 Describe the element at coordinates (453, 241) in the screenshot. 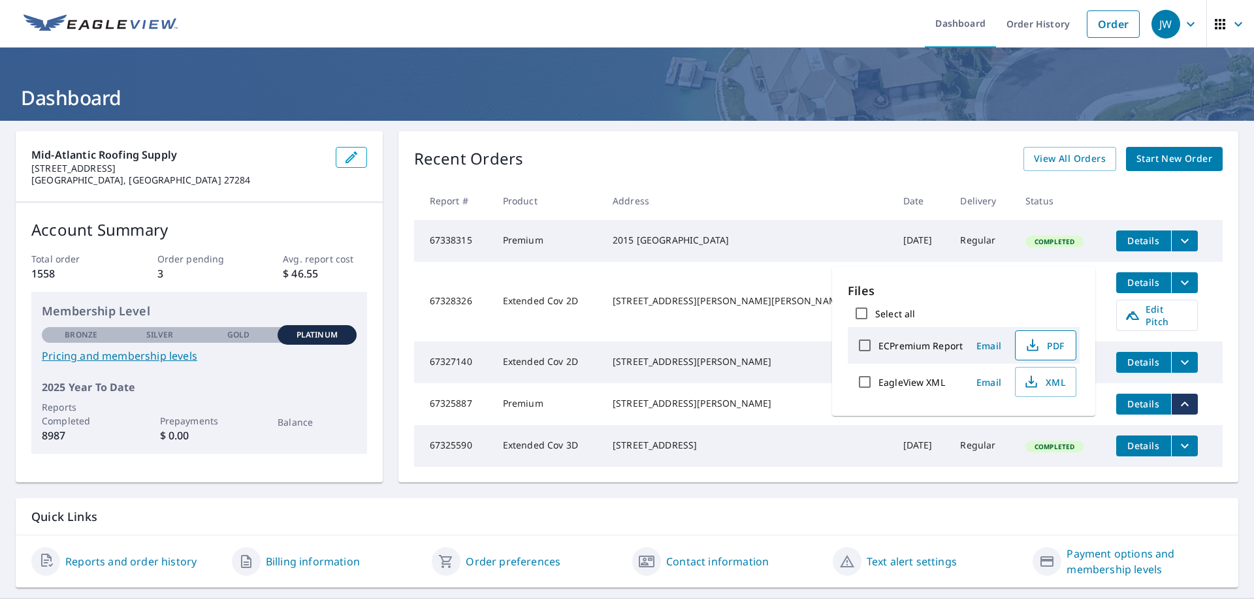

I see `td: 67338315` at that location.